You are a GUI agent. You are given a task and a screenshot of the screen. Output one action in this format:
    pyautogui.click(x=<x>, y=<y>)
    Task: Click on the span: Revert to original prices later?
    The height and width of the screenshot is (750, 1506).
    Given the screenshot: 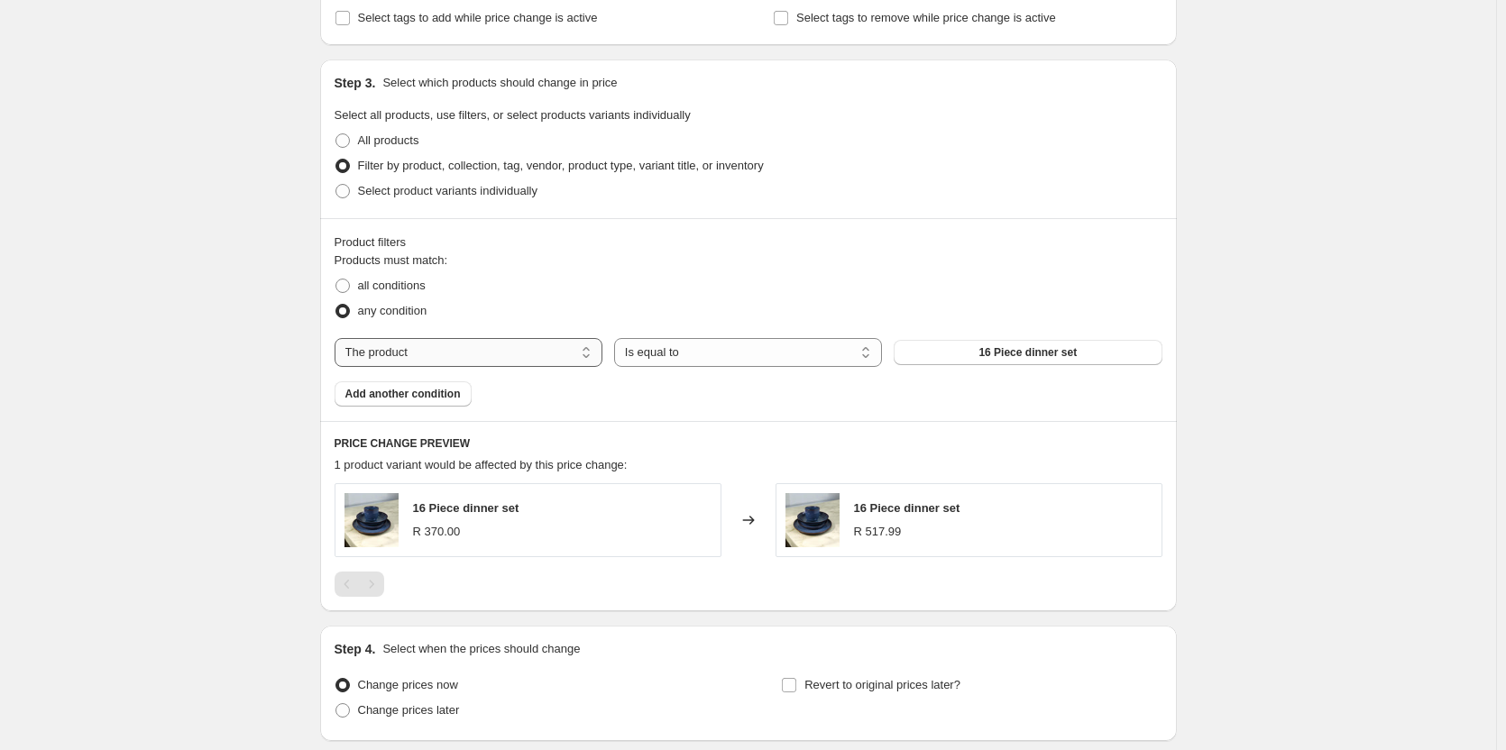 What is the action you would take?
    pyautogui.click(x=882, y=684)
    